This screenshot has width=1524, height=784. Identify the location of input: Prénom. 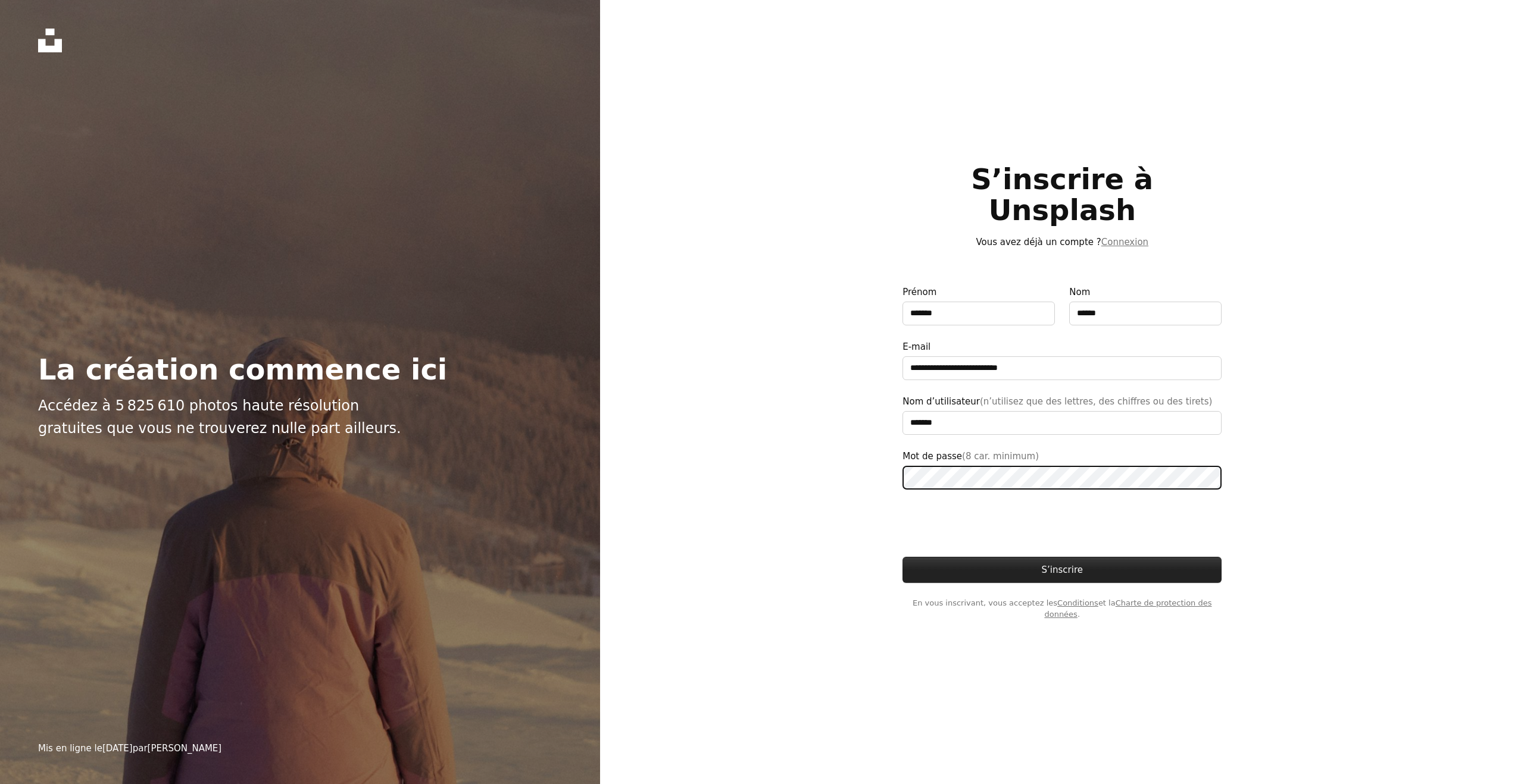
(979, 314).